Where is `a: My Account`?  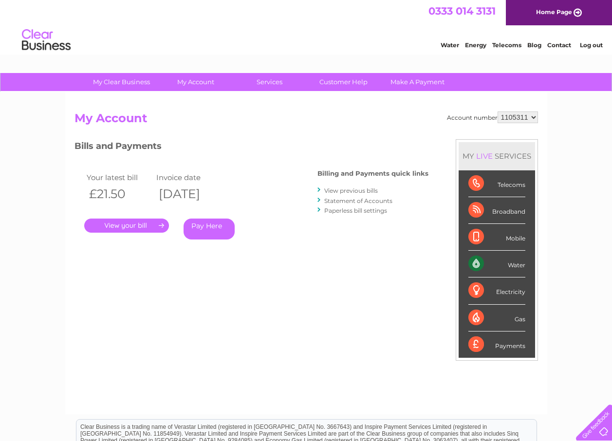 a: My Account is located at coordinates (195, 82).